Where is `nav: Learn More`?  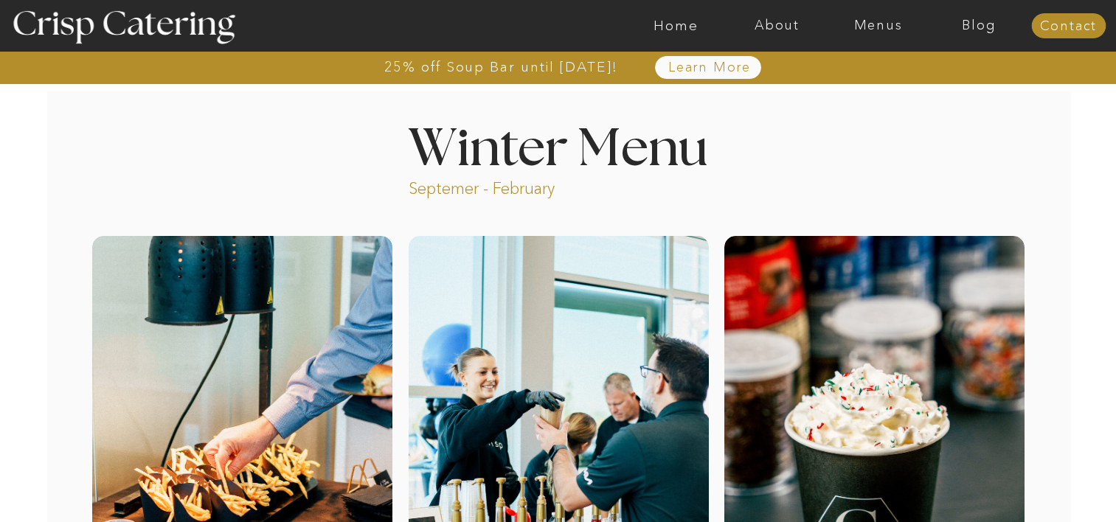
nav: Learn More is located at coordinates (710, 68).